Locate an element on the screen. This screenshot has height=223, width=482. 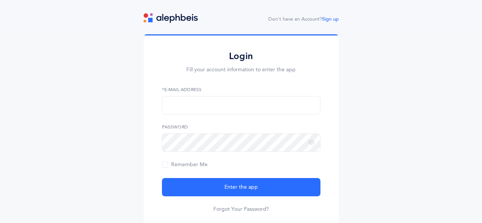
span: Remember Me is located at coordinates (185, 164).